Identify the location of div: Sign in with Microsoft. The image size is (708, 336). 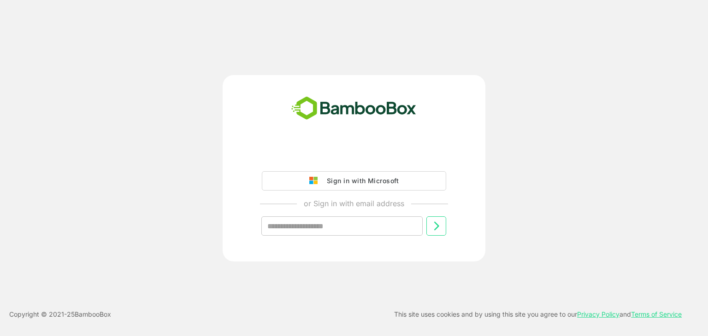
(360, 181).